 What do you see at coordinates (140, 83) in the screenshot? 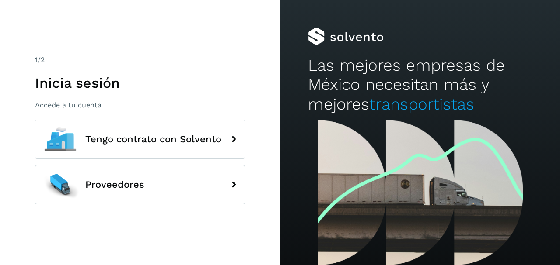
I see `h1: Inicia sesión` at bounding box center [140, 83].